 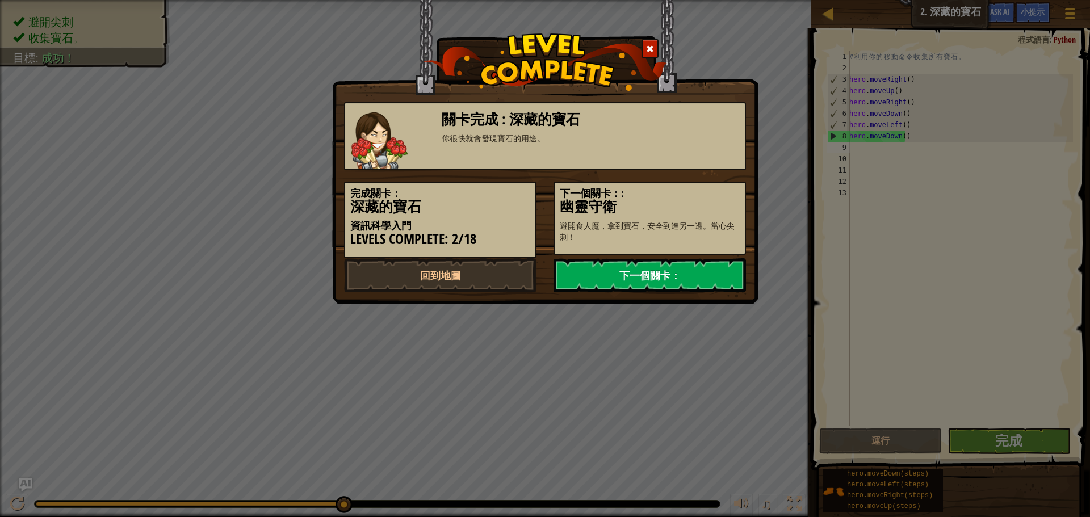 I want to click on img: level_complete.png, so click(x=545, y=62).